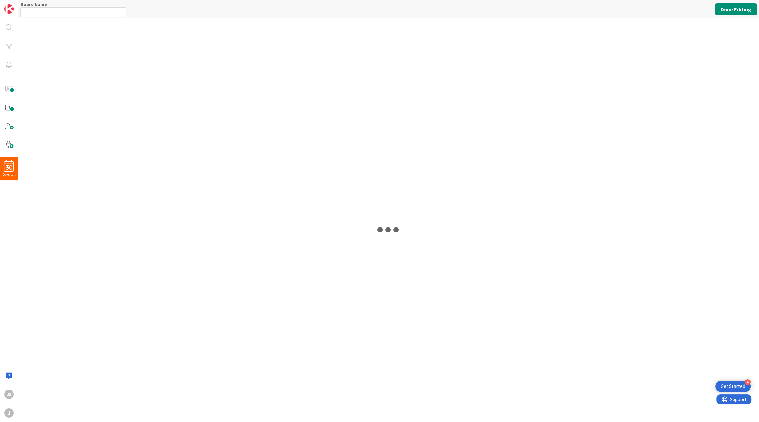  I want to click on div: js, so click(9, 394).